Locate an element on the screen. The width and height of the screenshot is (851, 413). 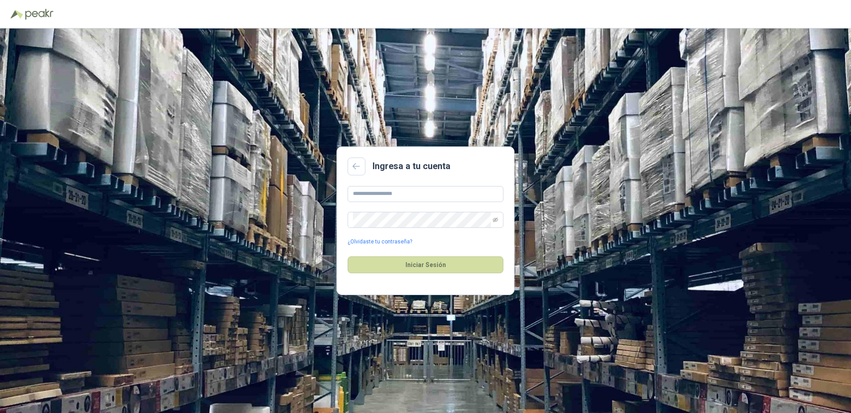
button: Iniciar Sesión is located at coordinates (426, 265).